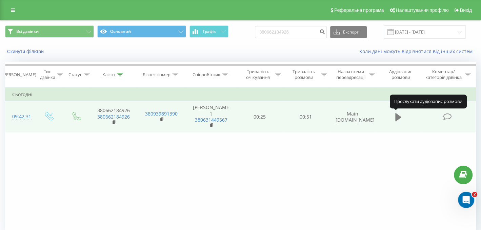 The height and width of the screenshot is (230, 481). Describe the element at coordinates (20, 117) in the screenshot. I see `div: 09:42:31` at that location.